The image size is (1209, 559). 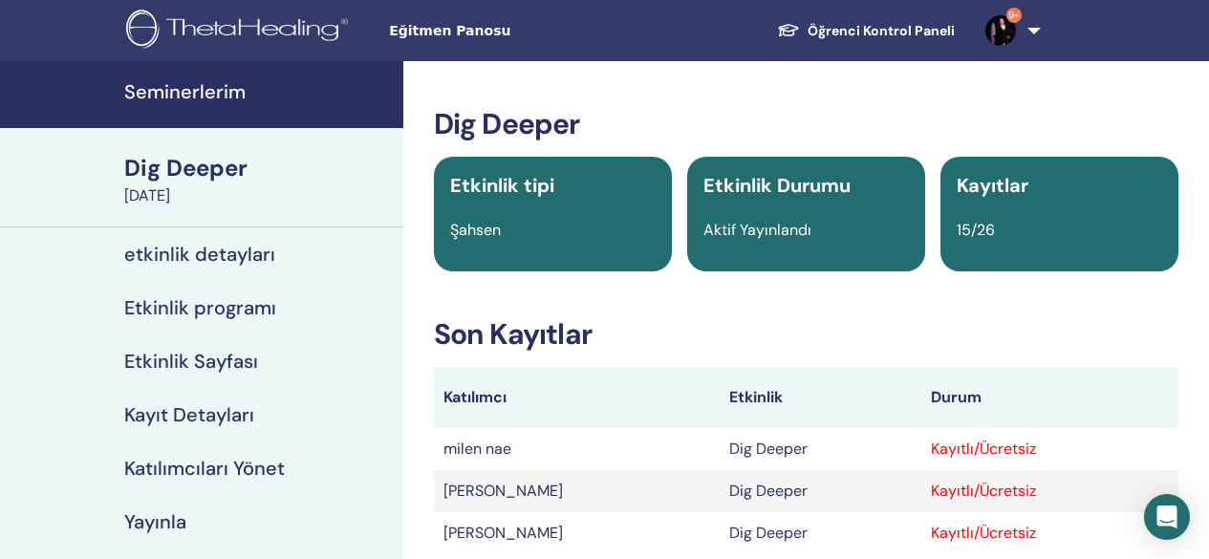 I want to click on h4: Kayıt Detayları, so click(x=189, y=415).